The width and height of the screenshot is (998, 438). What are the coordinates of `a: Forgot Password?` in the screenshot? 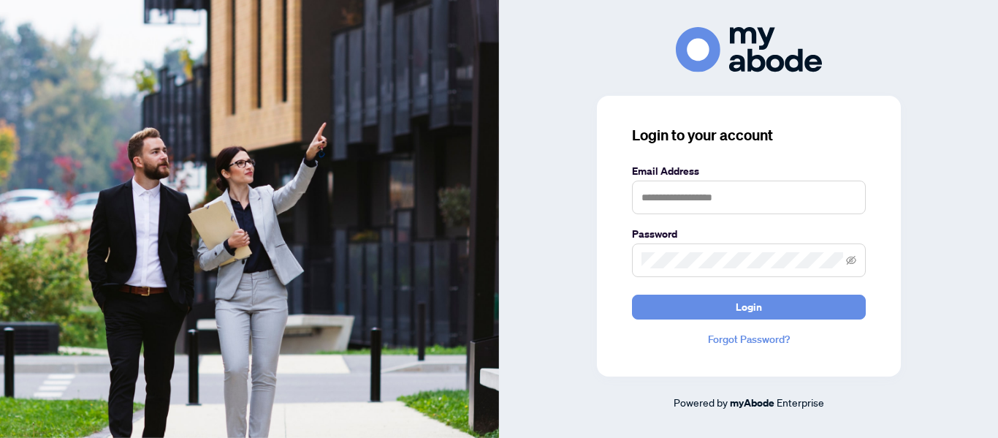 It's located at (749, 339).